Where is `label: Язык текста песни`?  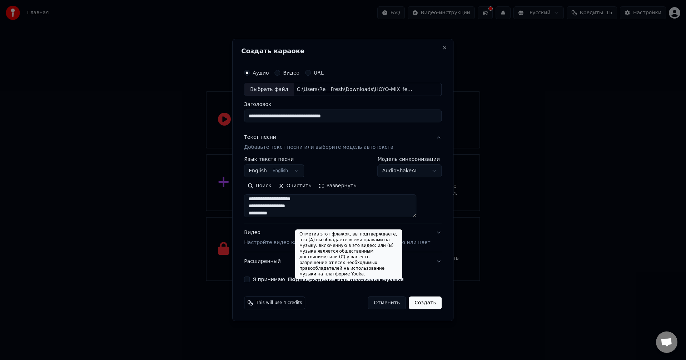 label: Язык текста песни is located at coordinates (274, 160).